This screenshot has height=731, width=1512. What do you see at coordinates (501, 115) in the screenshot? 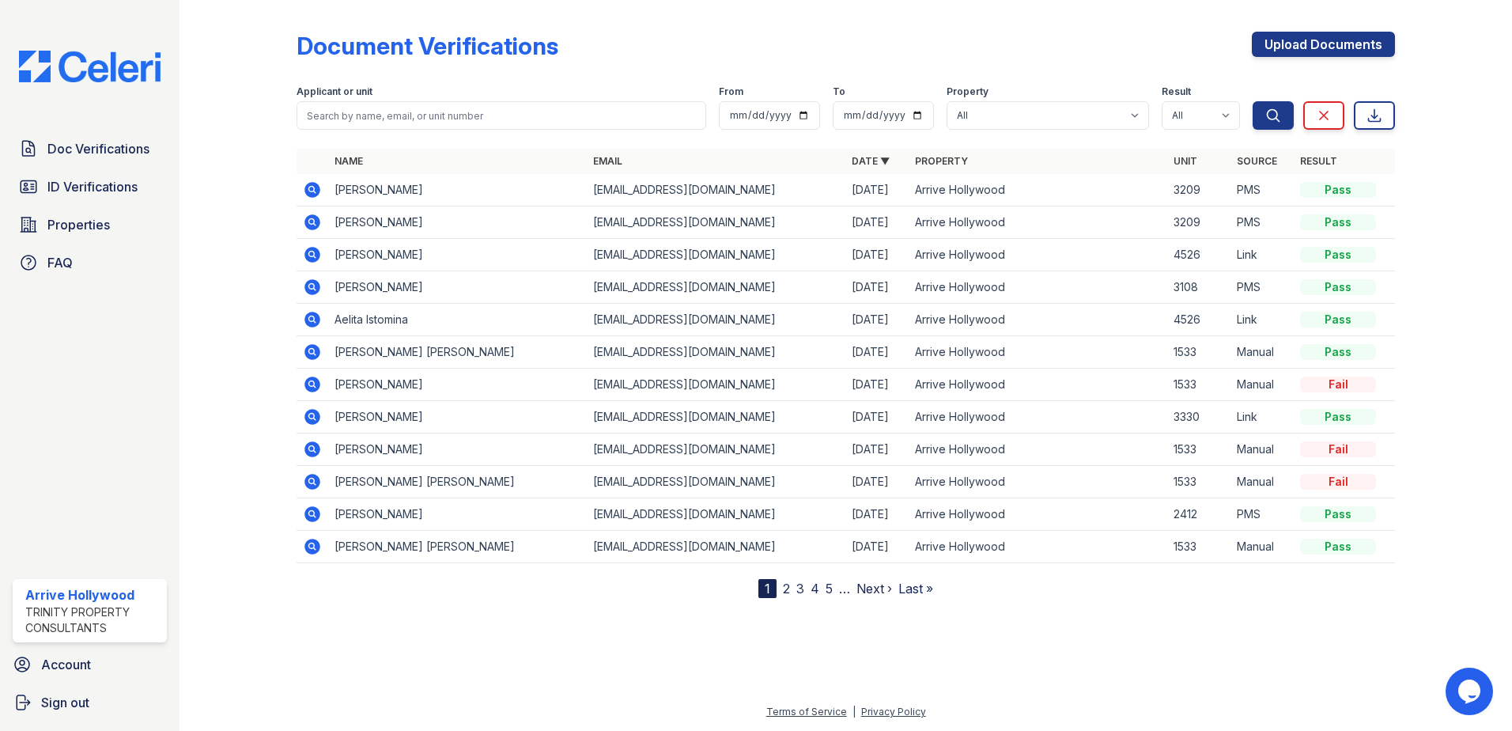
I see `input: Search by name, email, or unit number` at bounding box center [501, 115].